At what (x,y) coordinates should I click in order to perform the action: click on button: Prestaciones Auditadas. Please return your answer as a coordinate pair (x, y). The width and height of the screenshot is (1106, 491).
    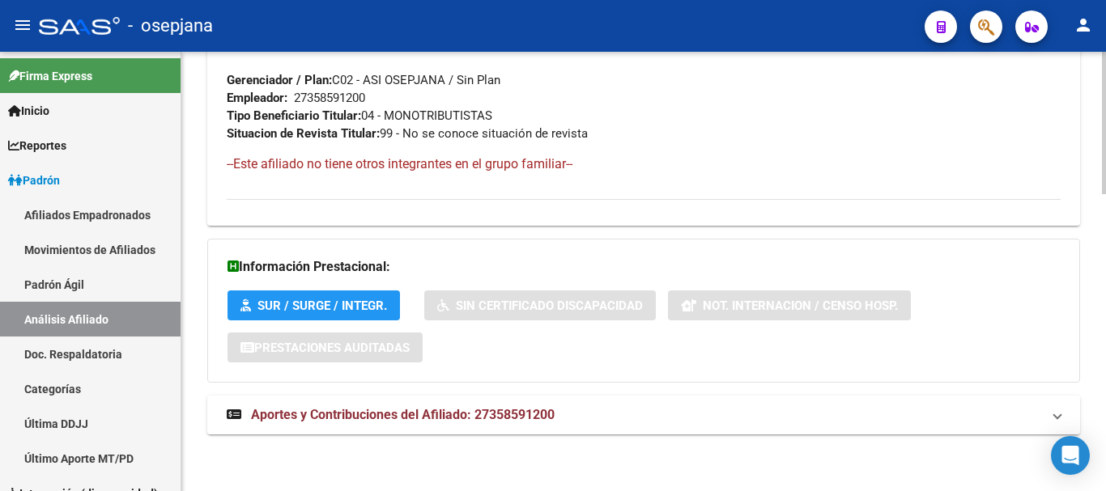
    Looking at the image, I should click on (325, 347).